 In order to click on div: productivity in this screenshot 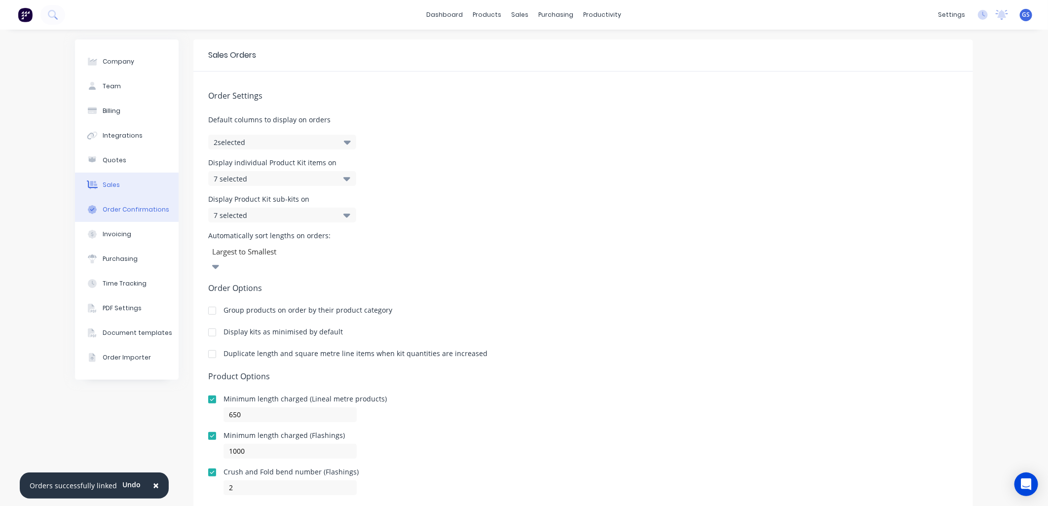, I will do `click(602, 15)`.